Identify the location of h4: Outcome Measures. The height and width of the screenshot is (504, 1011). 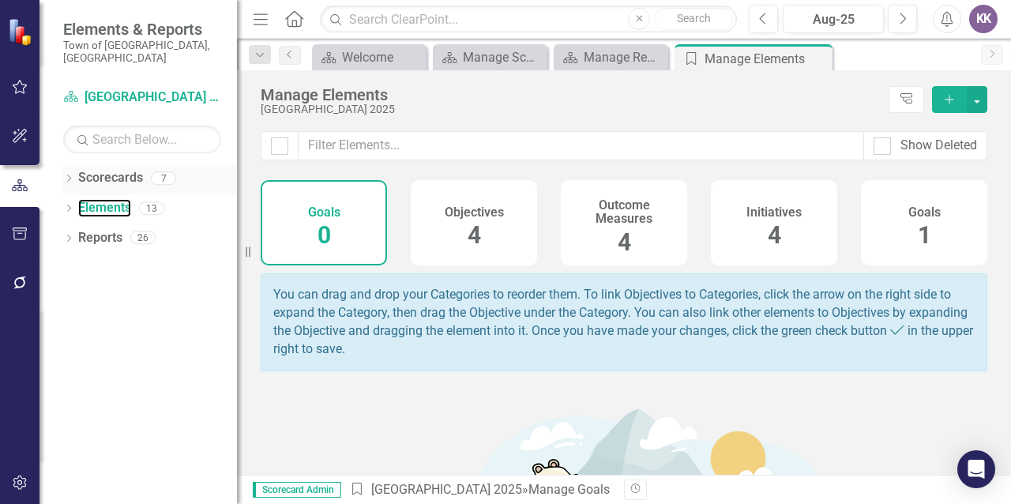
(624, 212).